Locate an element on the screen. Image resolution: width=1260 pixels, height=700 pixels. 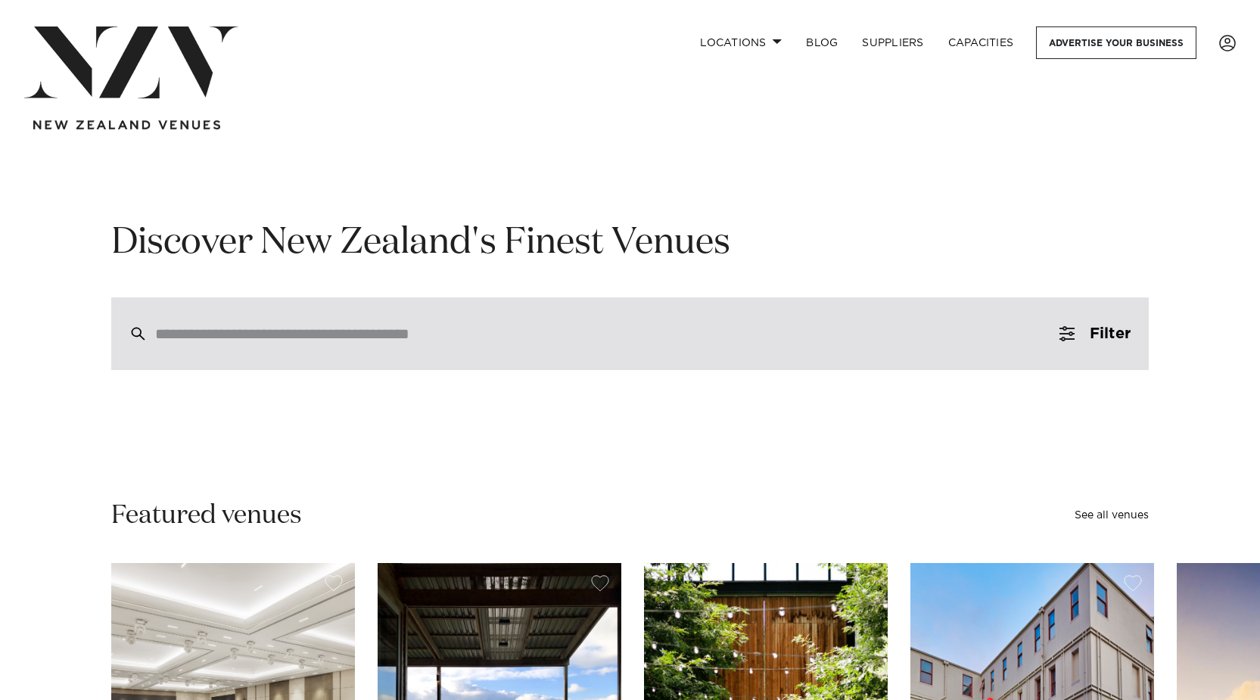
a: Advertise your business is located at coordinates (1116, 42).